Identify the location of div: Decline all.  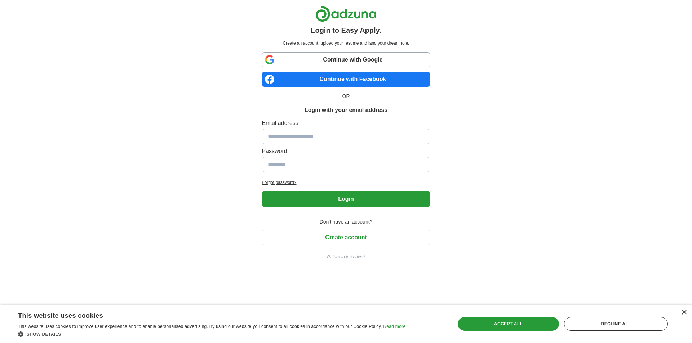
(616, 324).